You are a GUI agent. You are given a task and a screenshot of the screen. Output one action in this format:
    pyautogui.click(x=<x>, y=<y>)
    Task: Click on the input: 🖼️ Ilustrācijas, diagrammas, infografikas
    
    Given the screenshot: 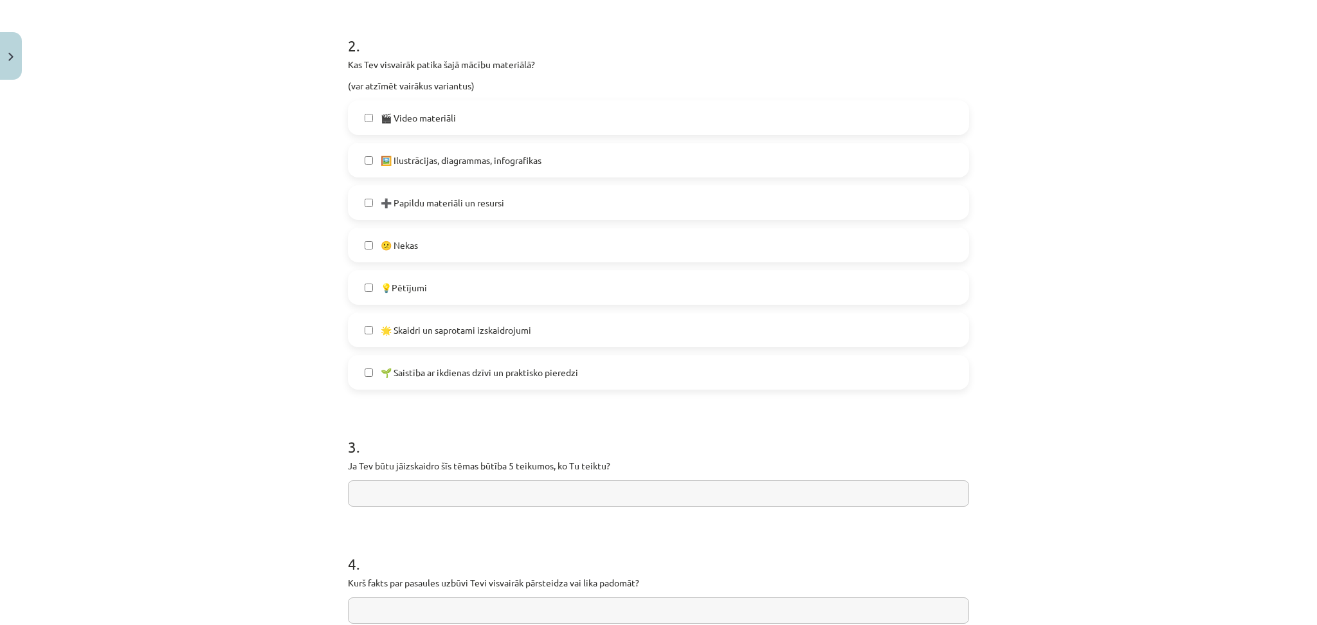 What is the action you would take?
    pyautogui.click(x=369, y=160)
    